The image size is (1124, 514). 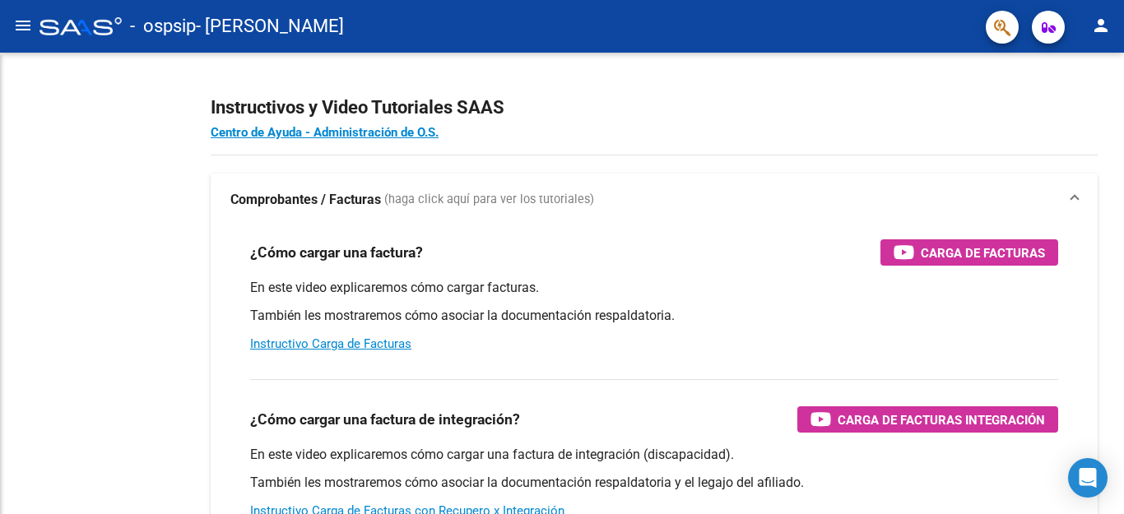 What do you see at coordinates (654, 483) in the screenshot?
I see `p: También les mostraremos cómo asociar la documentación respaldatoria y el legajo del afiliado.` at bounding box center [654, 483].